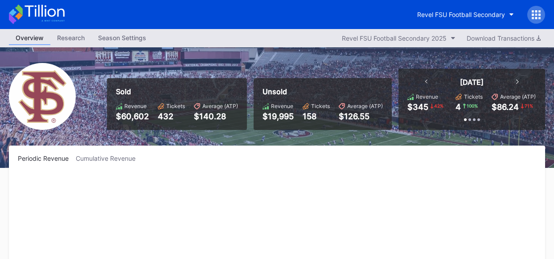  What do you see at coordinates (278, 116) in the screenshot?
I see `div: $19,995` at bounding box center [278, 116].